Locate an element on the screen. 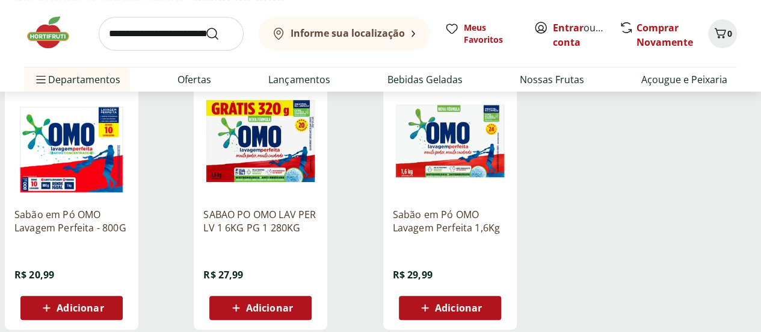 Image resolution: width=761 pixels, height=332 pixels. p: Sabão em Pó OMO Lavagem Perfeita - 800G is located at coordinates (72, 221).